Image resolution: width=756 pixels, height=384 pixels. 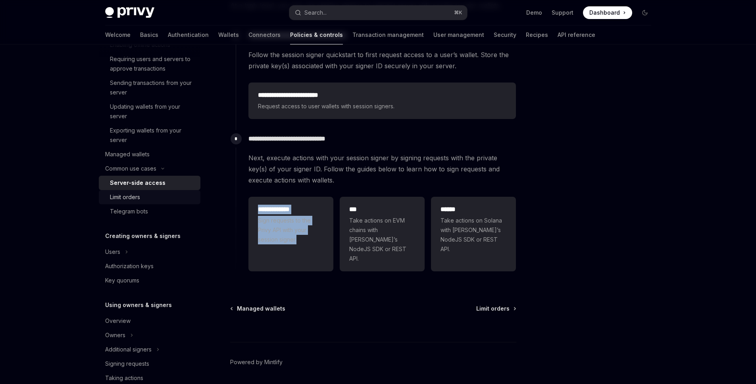 I want to click on div: Exporting wallets from your server, so click(x=153, y=135).